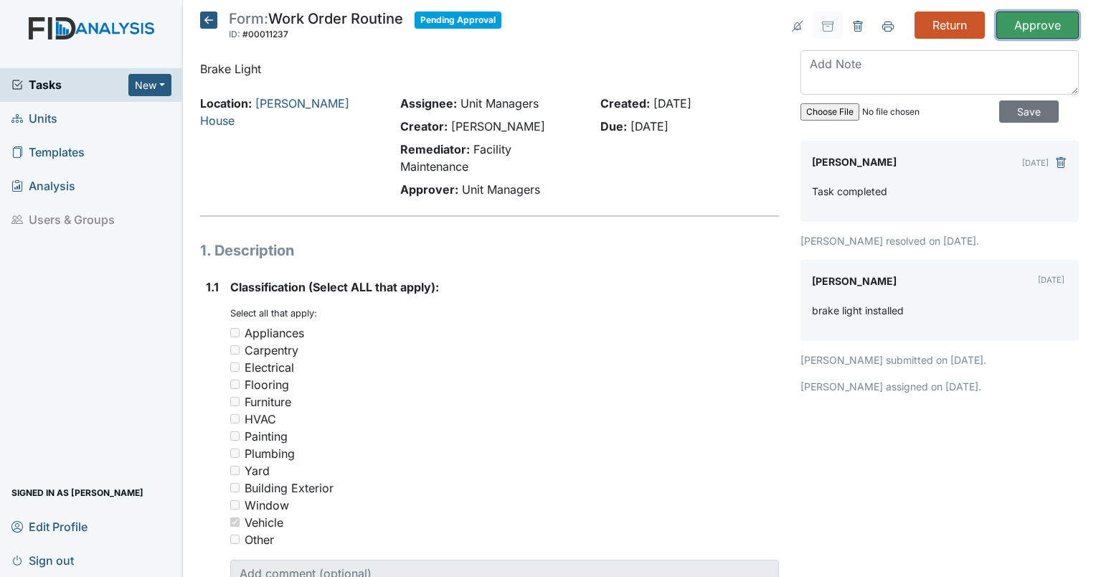  What do you see at coordinates (234, 470) in the screenshot?
I see `input: Yard` at bounding box center [234, 470].